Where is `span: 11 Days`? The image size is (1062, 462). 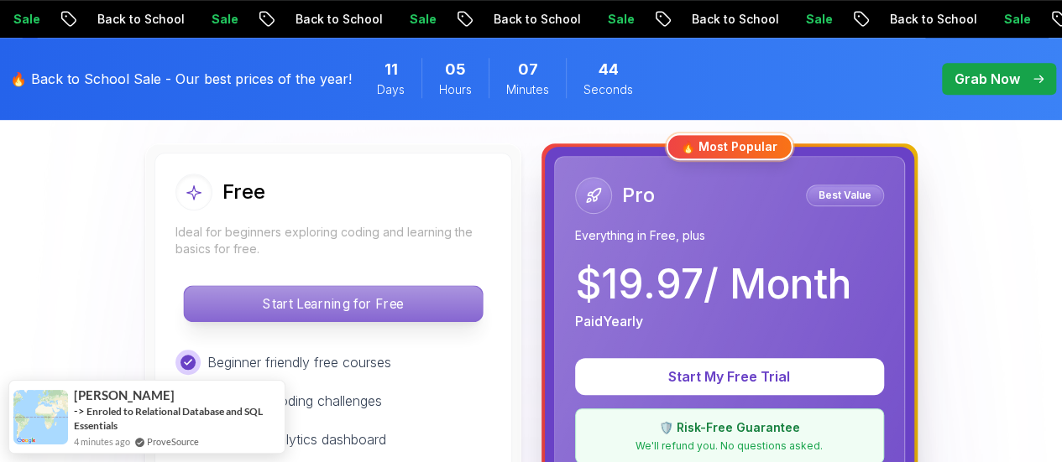 span: 11 Days is located at coordinates (391, 70).